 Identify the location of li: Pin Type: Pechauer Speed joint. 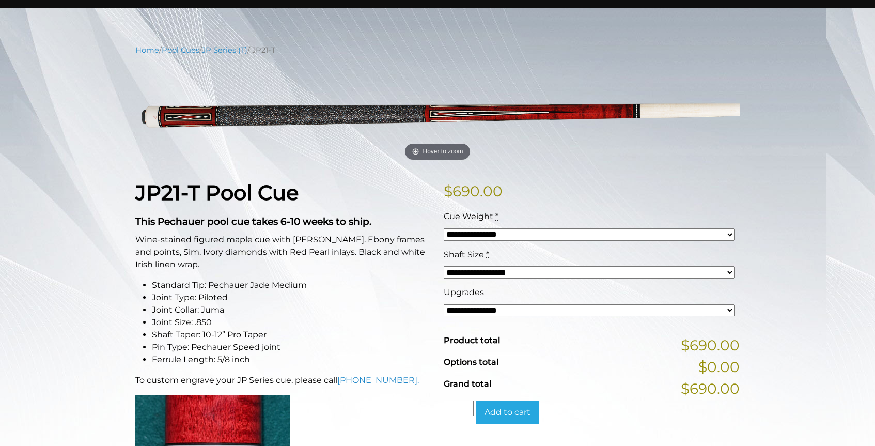
(291, 347).